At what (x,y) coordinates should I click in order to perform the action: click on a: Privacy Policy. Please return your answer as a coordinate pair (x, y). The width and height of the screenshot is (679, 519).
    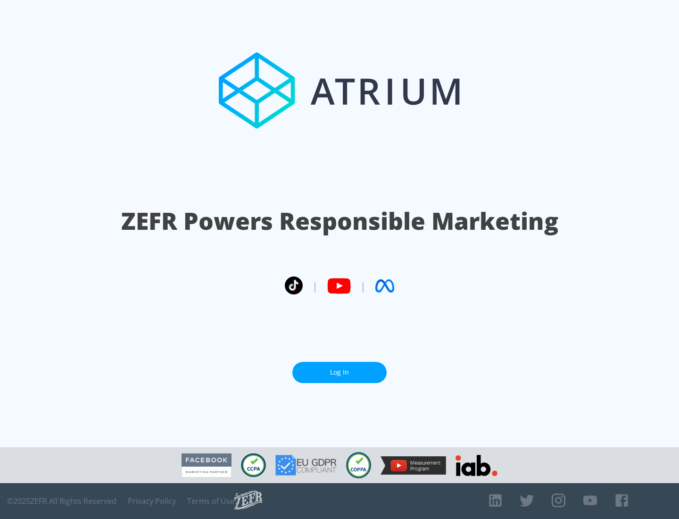
    Looking at the image, I should click on (152, 501).